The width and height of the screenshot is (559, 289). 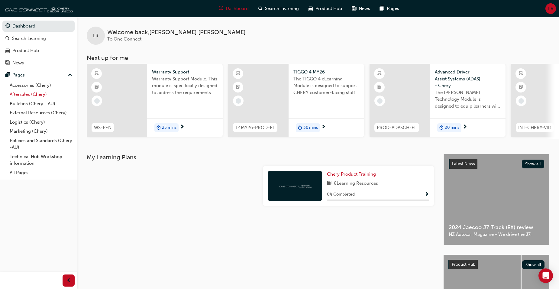 What do you see at coordinates (237, 8) in the screenshot?
I see `span: Dashboard` at bounding box center [237, 8].